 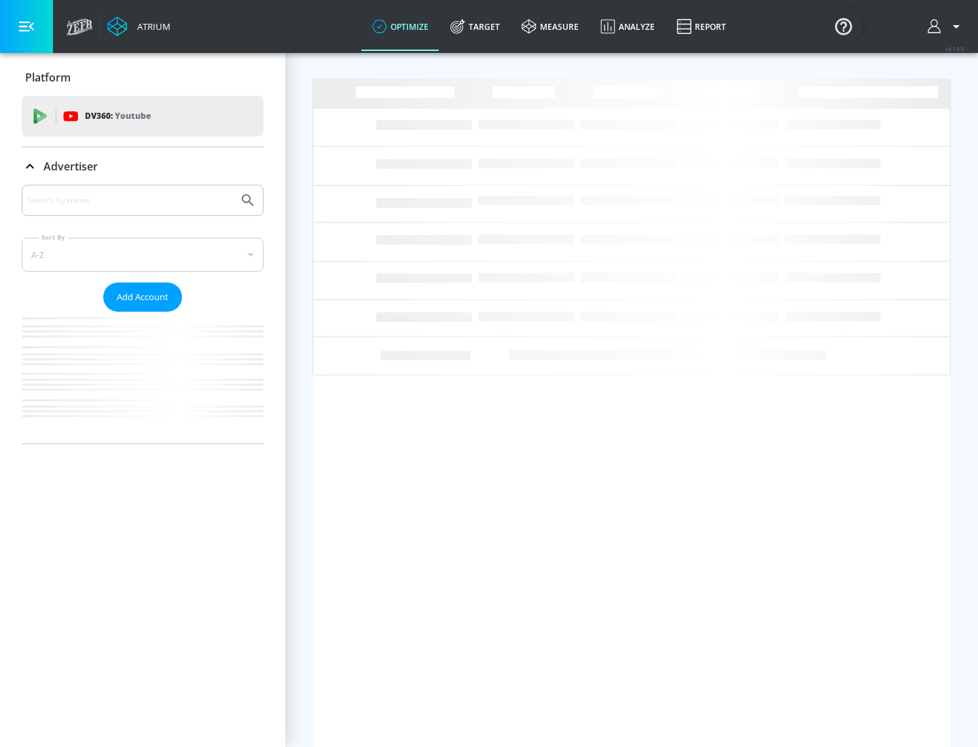 What do you see at coordinates (400, 26) in the screenshot?
I see `a: optimize` at bounding box center [400, 26].